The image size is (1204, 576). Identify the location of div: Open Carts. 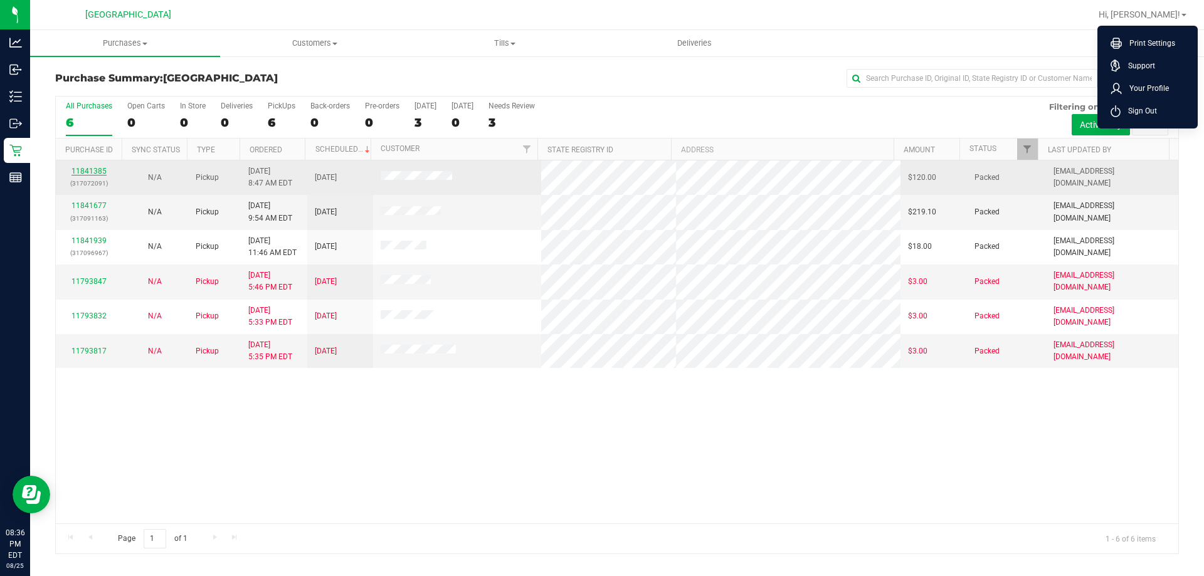
(146, 106).